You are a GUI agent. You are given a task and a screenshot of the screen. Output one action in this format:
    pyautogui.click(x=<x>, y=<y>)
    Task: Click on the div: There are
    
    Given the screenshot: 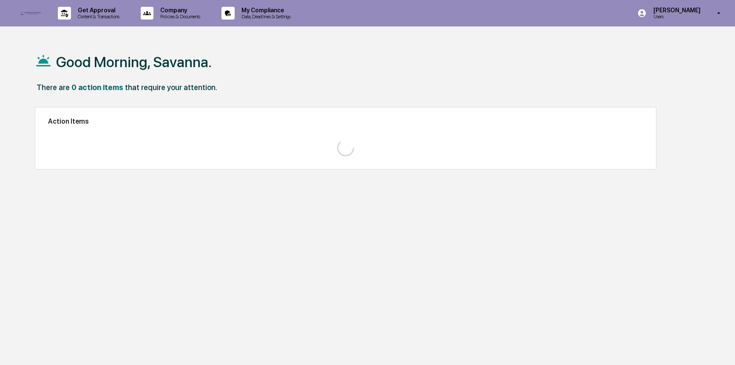 What is the action you would take?
    pyautogui.click(x=53, y=87)
    